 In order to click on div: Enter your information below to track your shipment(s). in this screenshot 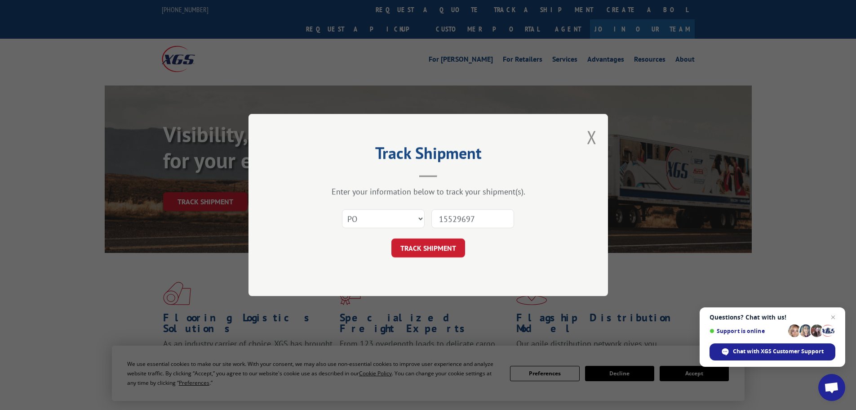, I will do `click(428, 191)`.